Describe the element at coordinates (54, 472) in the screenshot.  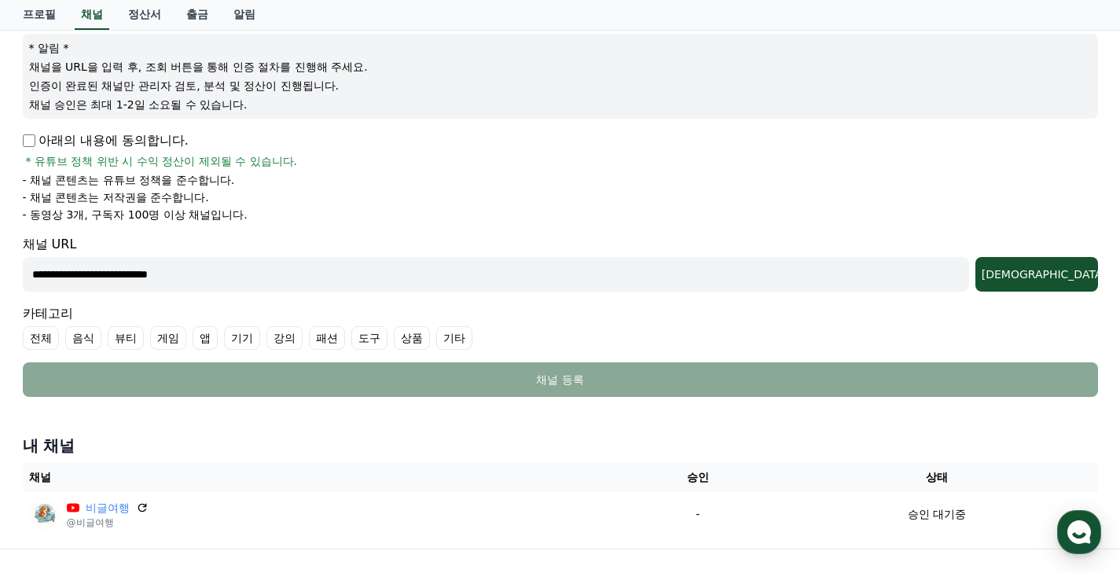
I see `span: 홈` at that location.